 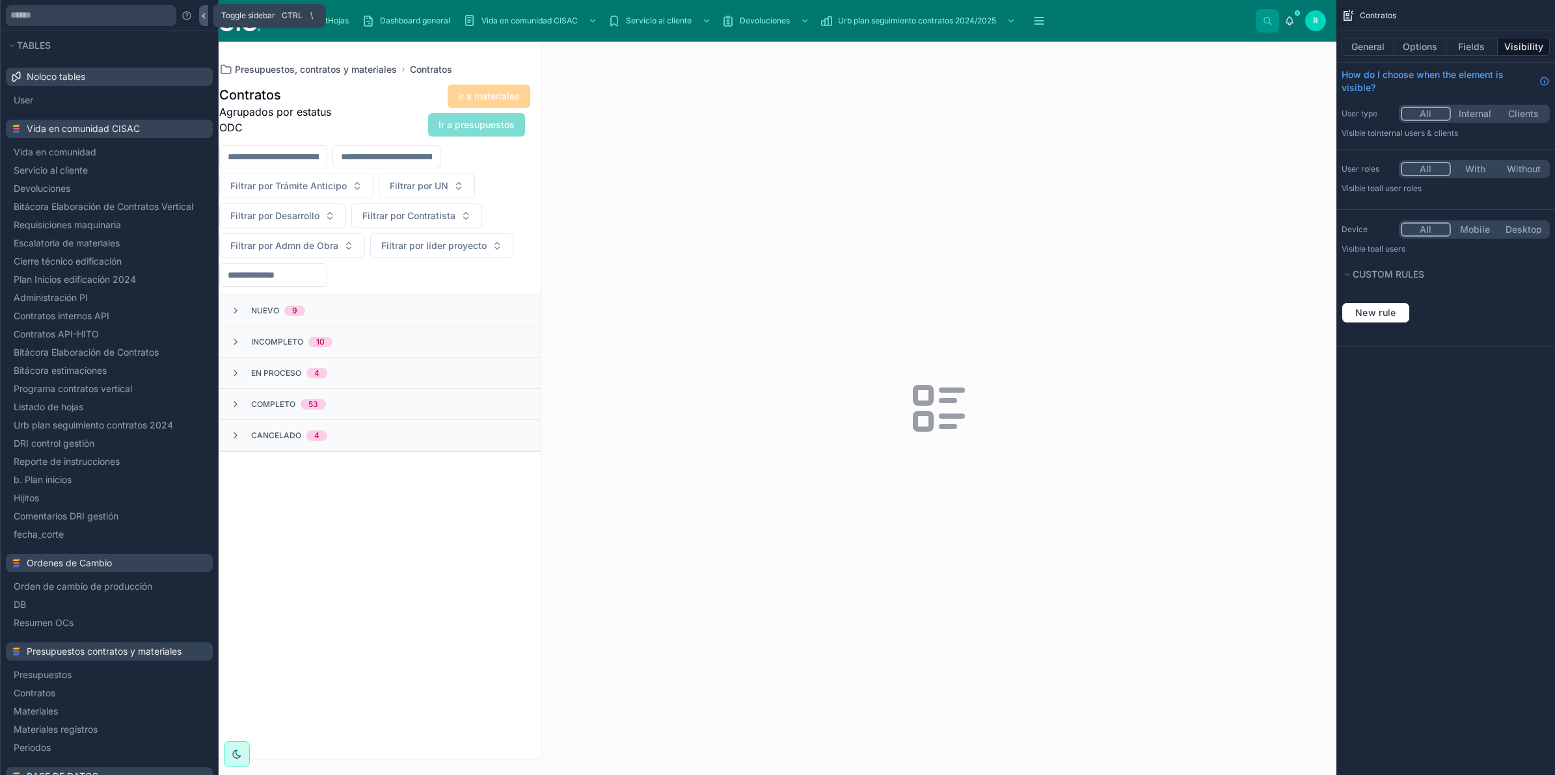 What do you see at coordinates (83, 587) in the screenshot?
I see `span: Orden de cambio de producción` at bounding box center [83, 587].